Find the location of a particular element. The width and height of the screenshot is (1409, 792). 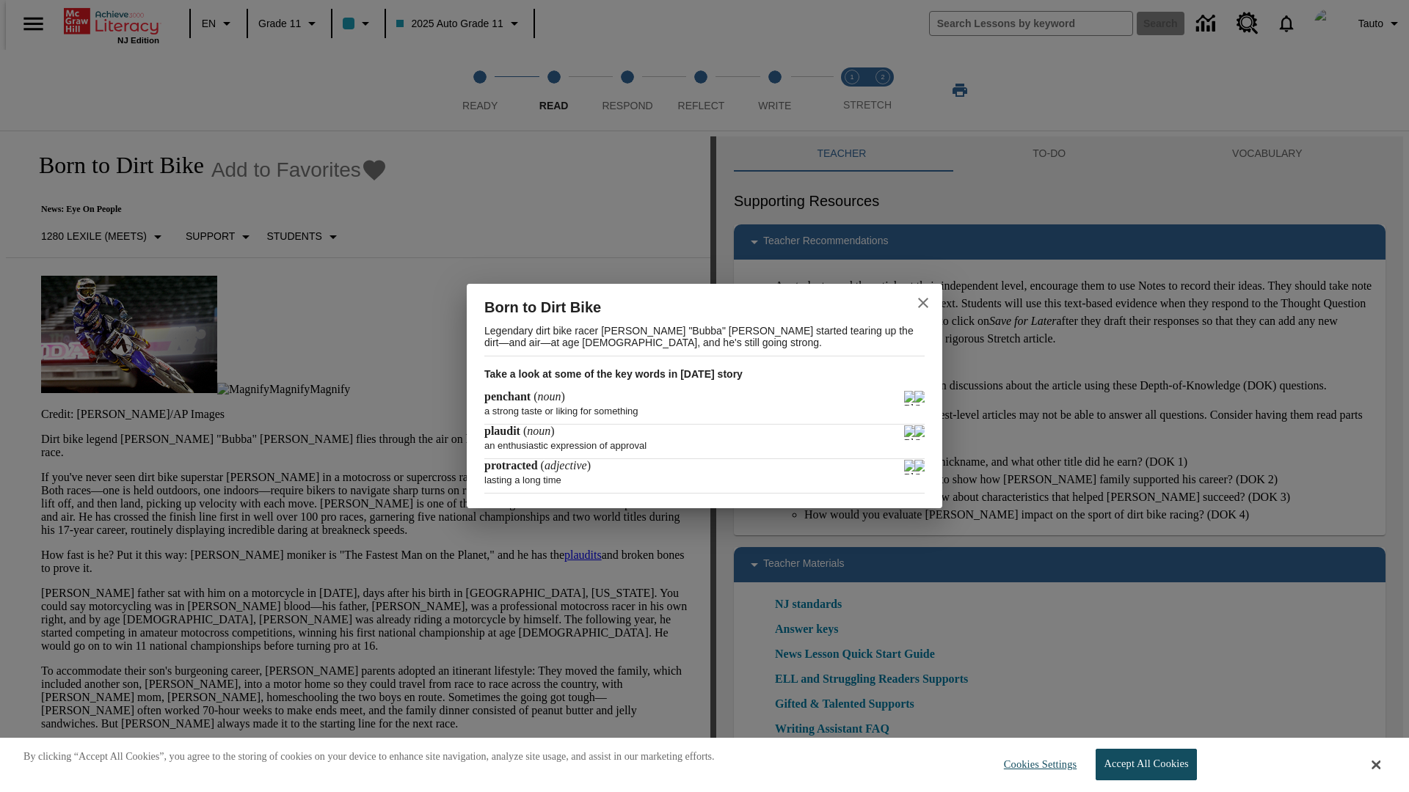

img: Play - protracted is located at coordinates (909, 467).